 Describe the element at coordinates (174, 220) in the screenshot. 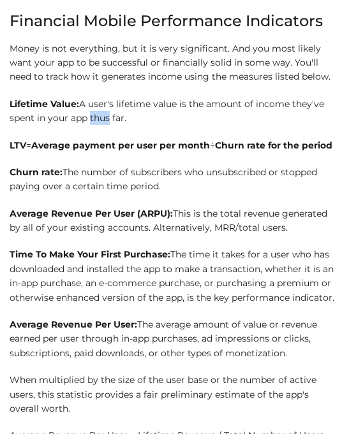

I see `p: This is the total revenue generated by all of your existing accounts. Alternatively, MRR/total us...` at that location.